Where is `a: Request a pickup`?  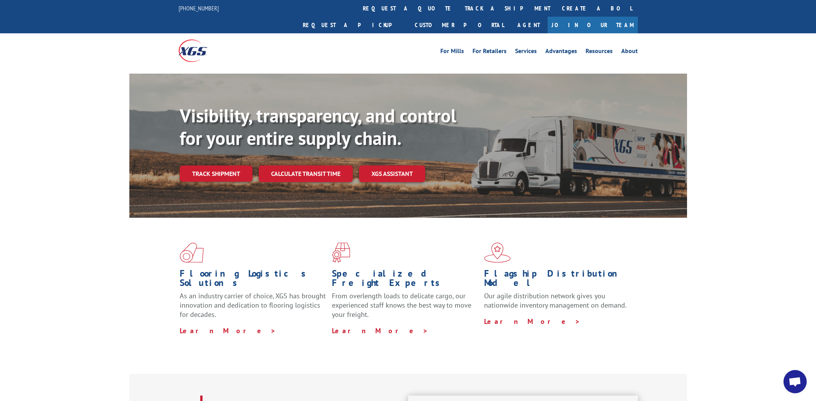
a: Request a pickup is located at coordinates (353, 25).